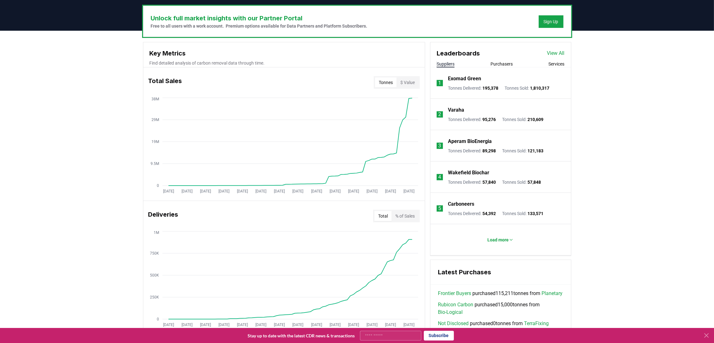 The image size is (714, 343). I want to click on tspan: 750K, so click(154, 253).